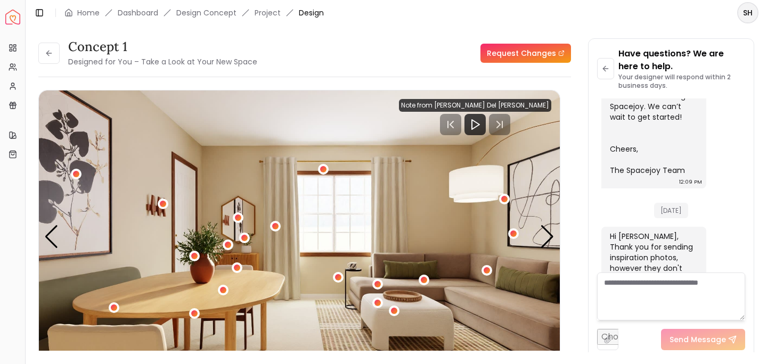  What do you see at coordinates (747, 13) in the screenshot?
I see `span: SH` at bounding box center [747, 13].